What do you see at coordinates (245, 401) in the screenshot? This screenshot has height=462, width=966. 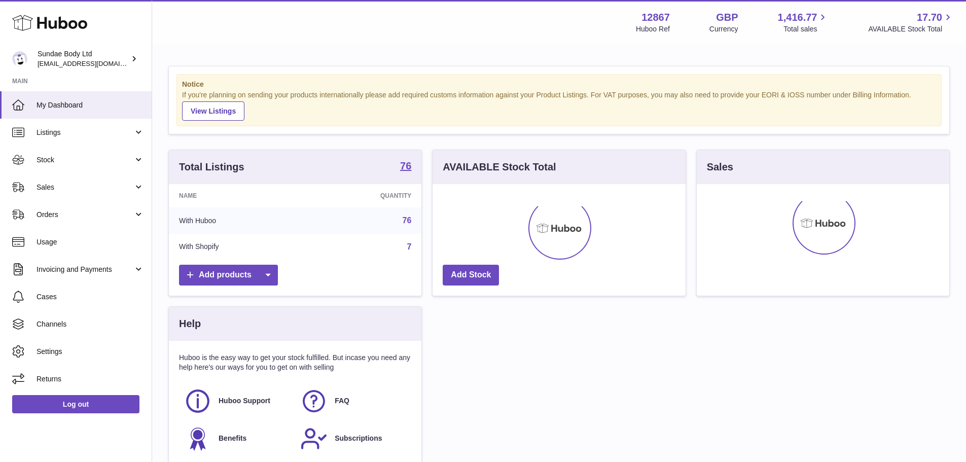 I see `span: Huboo Support` at bounding box center [245, 401].